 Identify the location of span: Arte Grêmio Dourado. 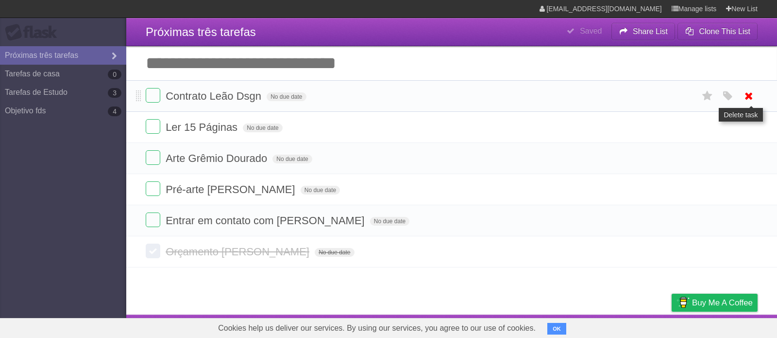
(218, 158).